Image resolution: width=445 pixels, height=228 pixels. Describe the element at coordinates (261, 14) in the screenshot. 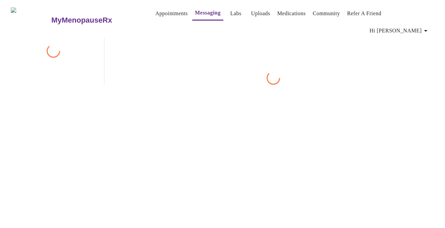

I see `button: Uploads` at that location.